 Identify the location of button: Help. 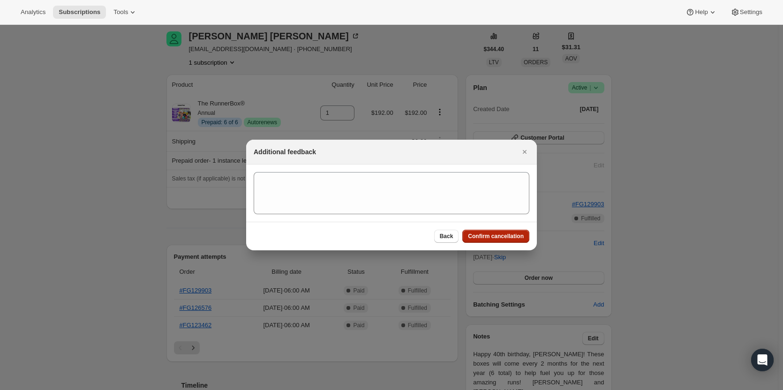
(701, 12).